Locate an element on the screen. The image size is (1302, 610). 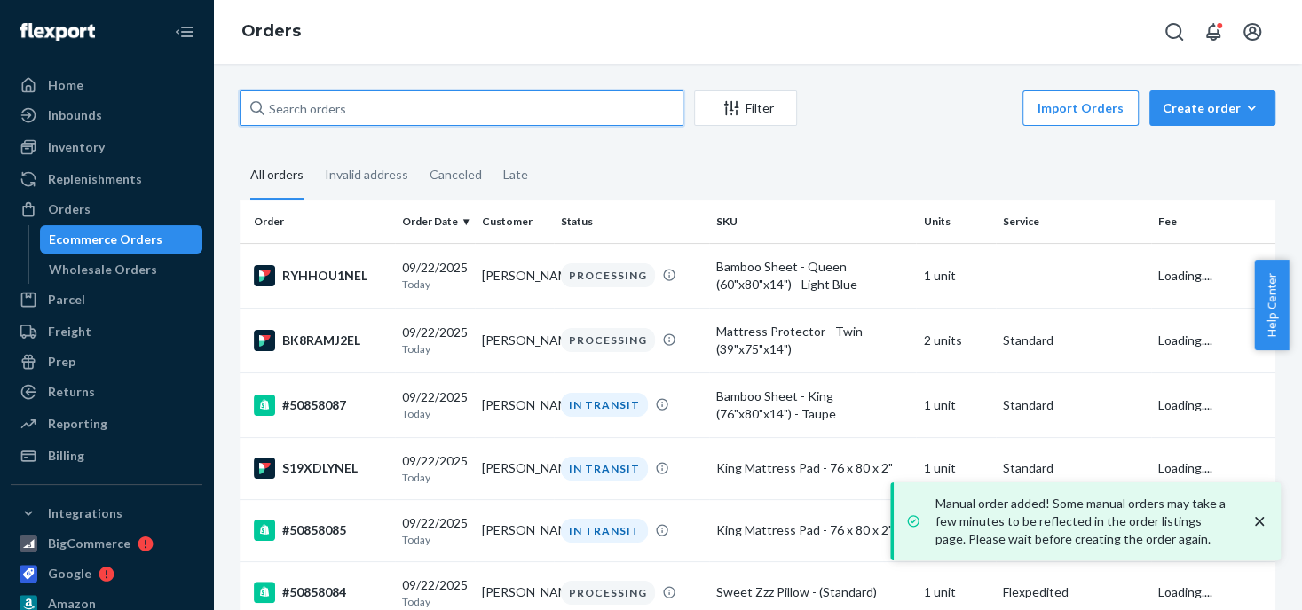
div: S19XDLYNEL is located at coordinates (320, 468).